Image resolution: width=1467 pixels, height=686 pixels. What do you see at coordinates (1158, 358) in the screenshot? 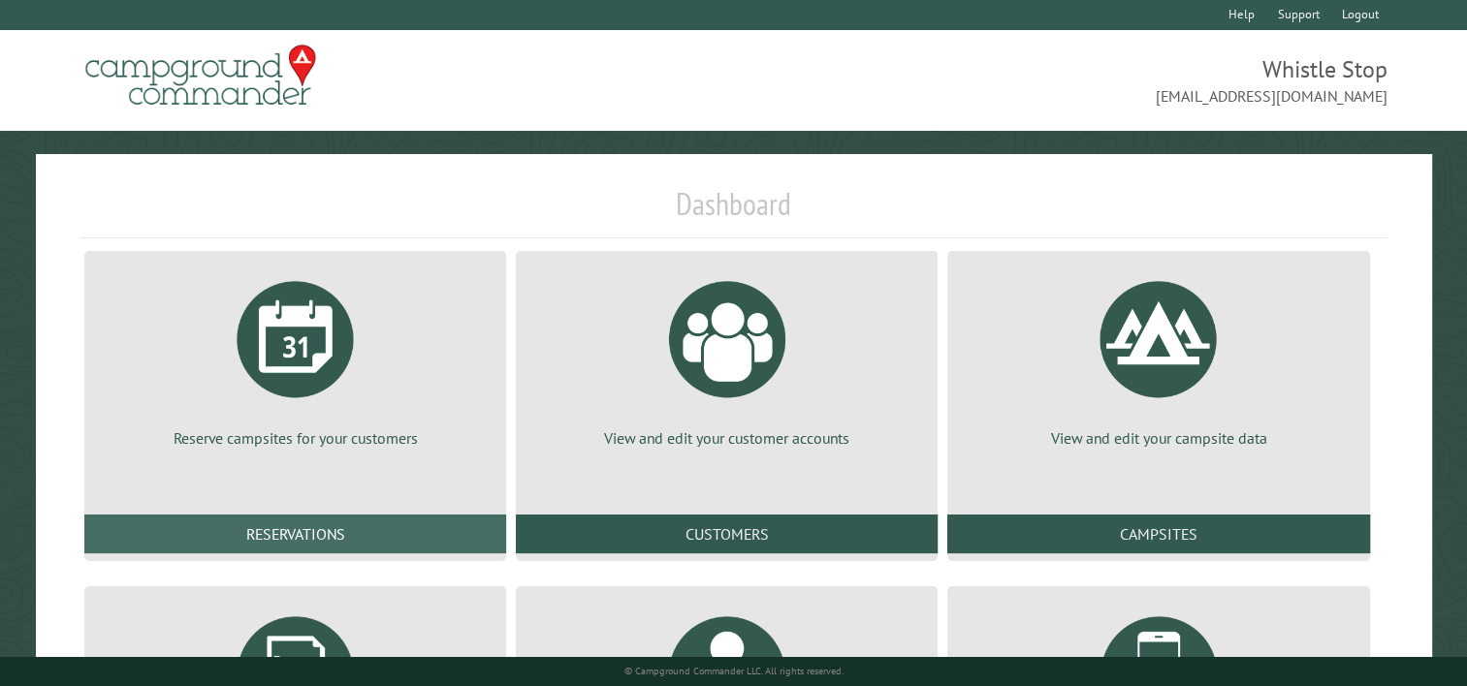
I see `a: View and edit your campsite data` at bounding box center [1158, 358].